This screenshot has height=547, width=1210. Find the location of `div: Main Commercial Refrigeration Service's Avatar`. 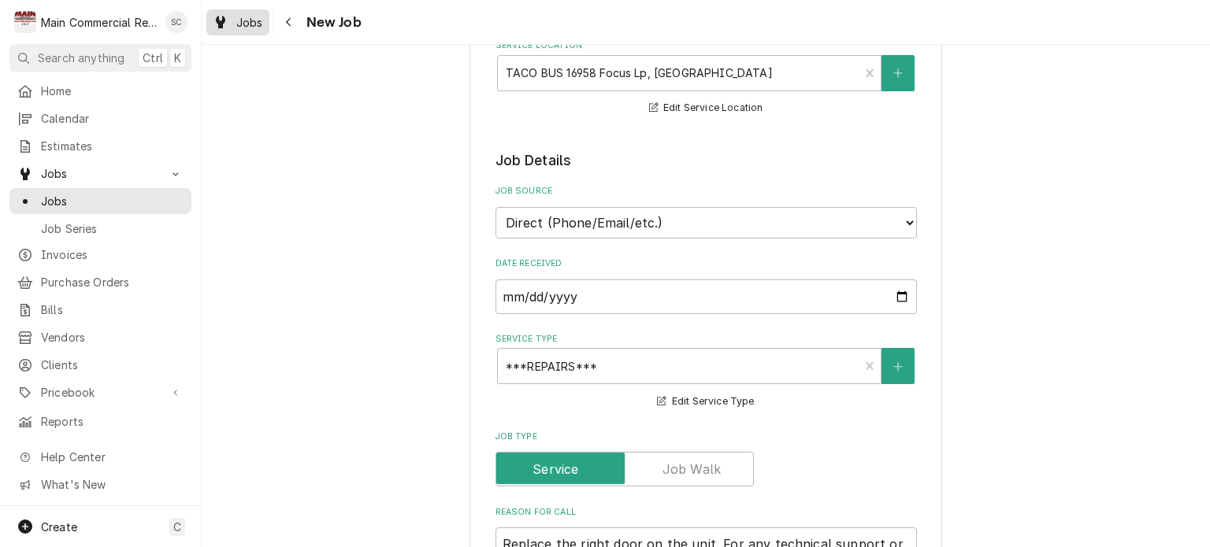

div: Main Commercial Refrigeration Service's Avatar is located at coordinates (25, 22).